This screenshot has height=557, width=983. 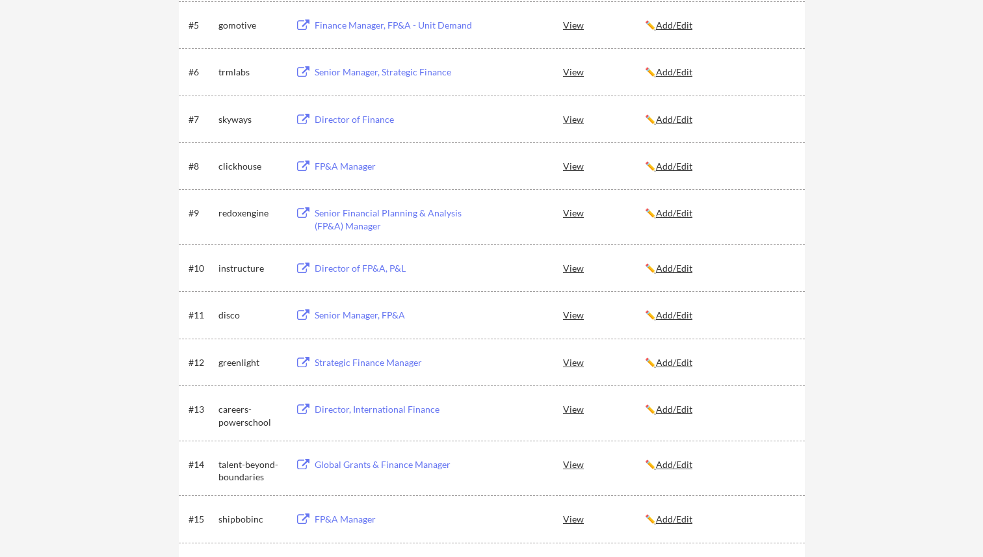 What do you see at coordinates (201, 120) in the screenshot?
I see `div: #7` at bounding box center [201, 120].